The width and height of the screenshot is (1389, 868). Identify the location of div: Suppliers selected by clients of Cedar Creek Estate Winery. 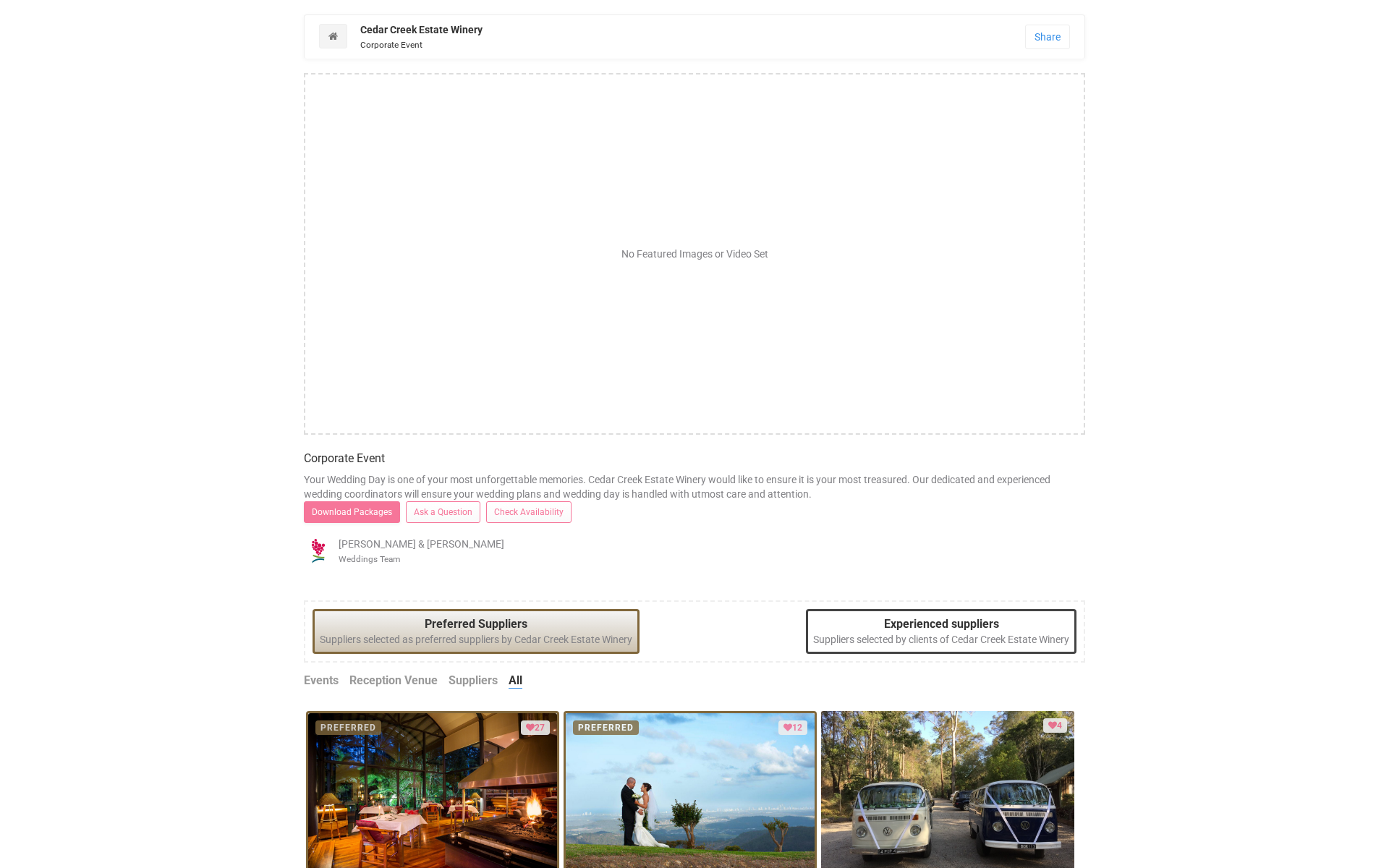
(942, 632).